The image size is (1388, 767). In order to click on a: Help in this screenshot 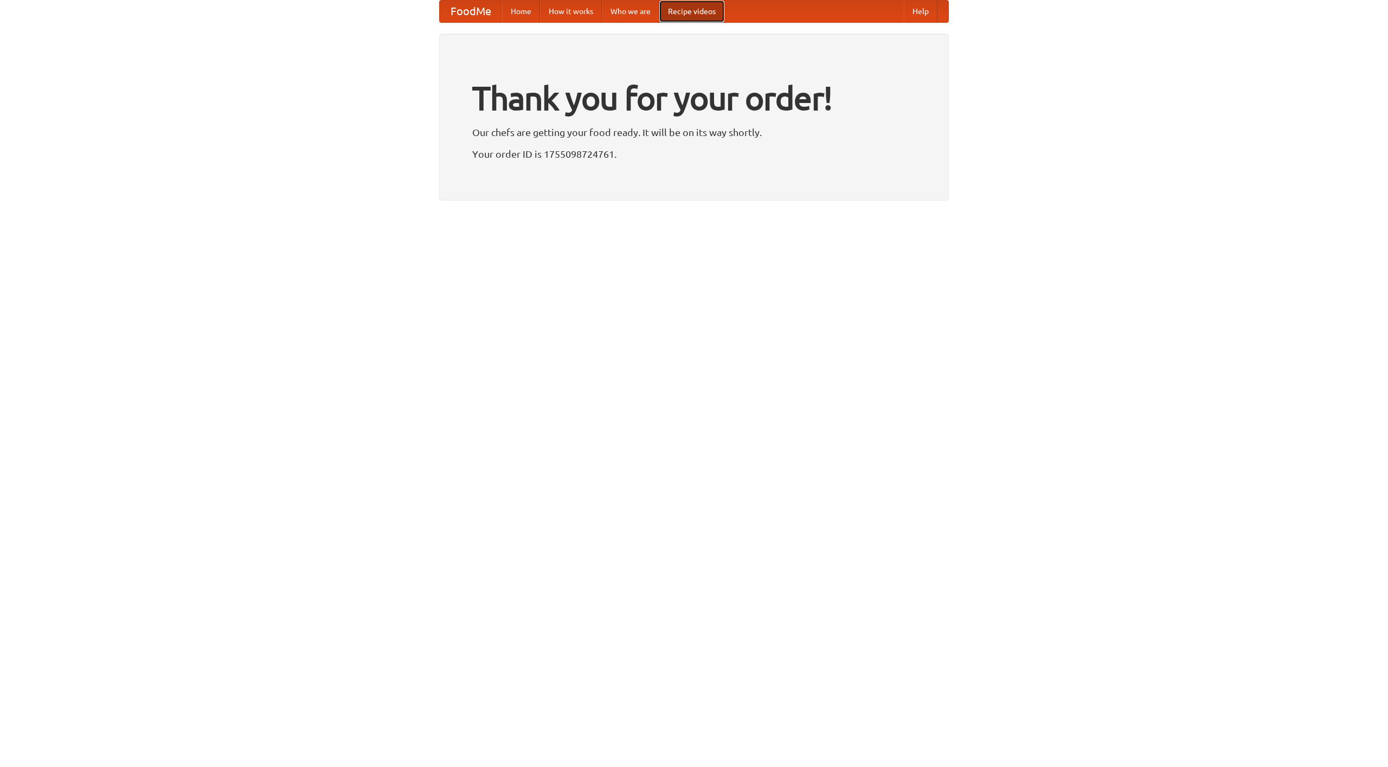, I will do `click(921, 11)`.